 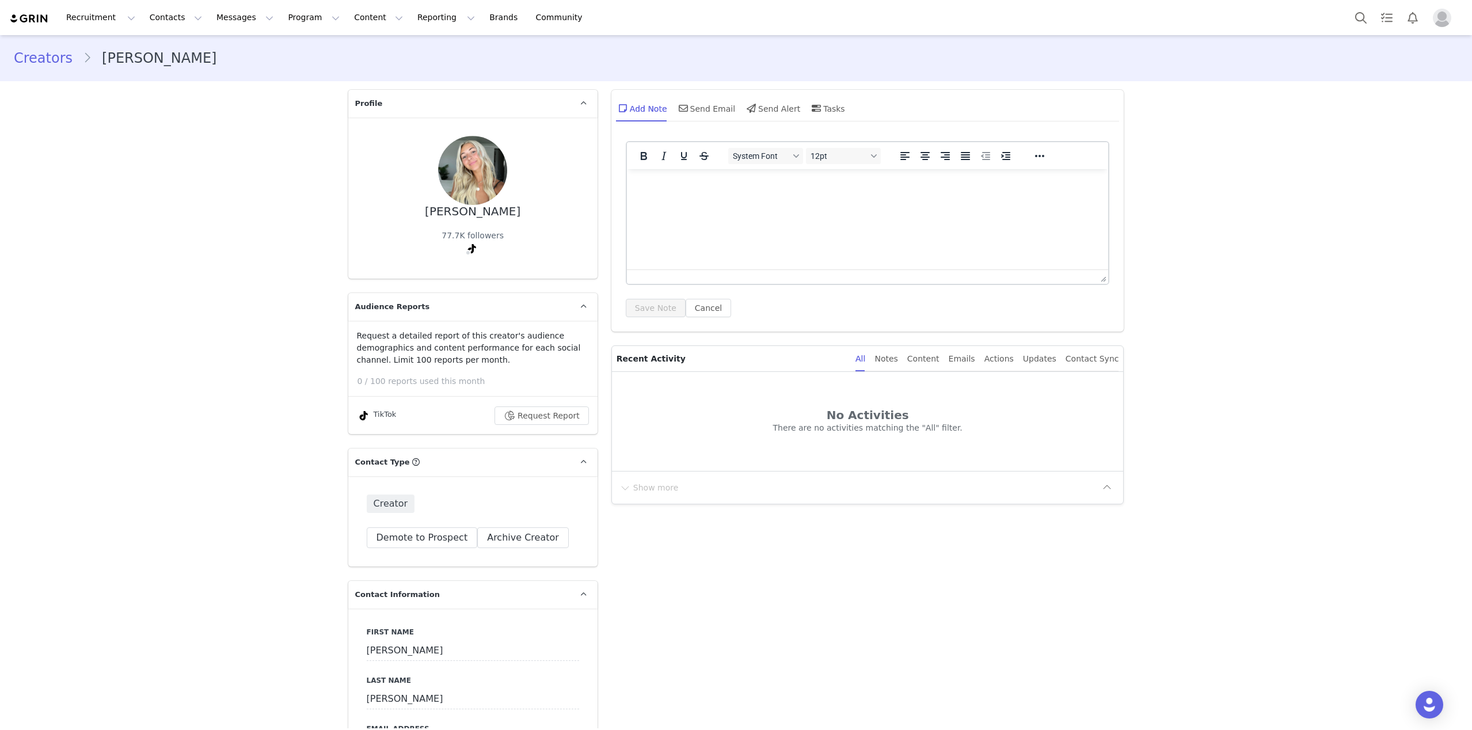 I want to click on button: Recruitment, so click(x=101, y=17).